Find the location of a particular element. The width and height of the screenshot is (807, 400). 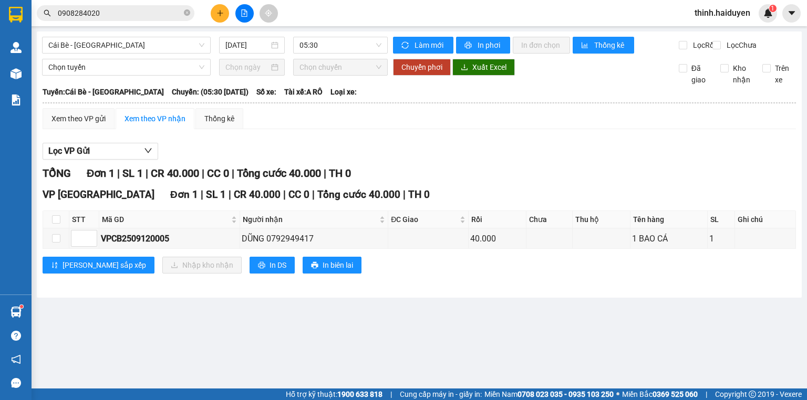

th: Ghi chú is located at coordinates (765, 220).